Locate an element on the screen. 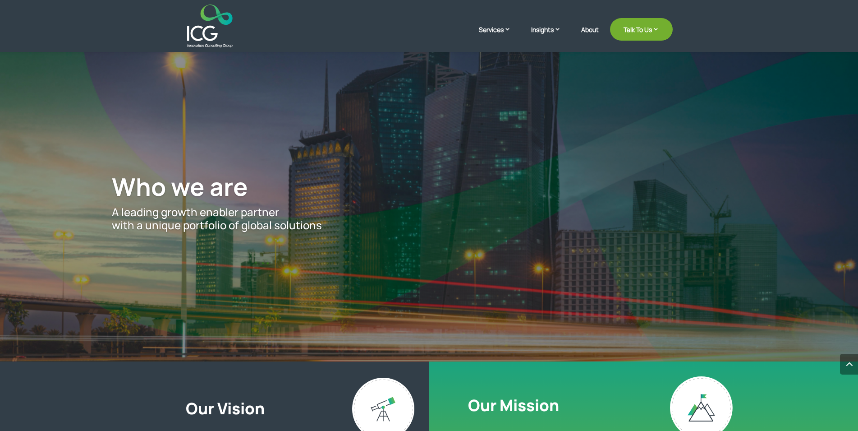 This screenshot has height=431, width=858. a: Insights is located at coordinates (551, 36).